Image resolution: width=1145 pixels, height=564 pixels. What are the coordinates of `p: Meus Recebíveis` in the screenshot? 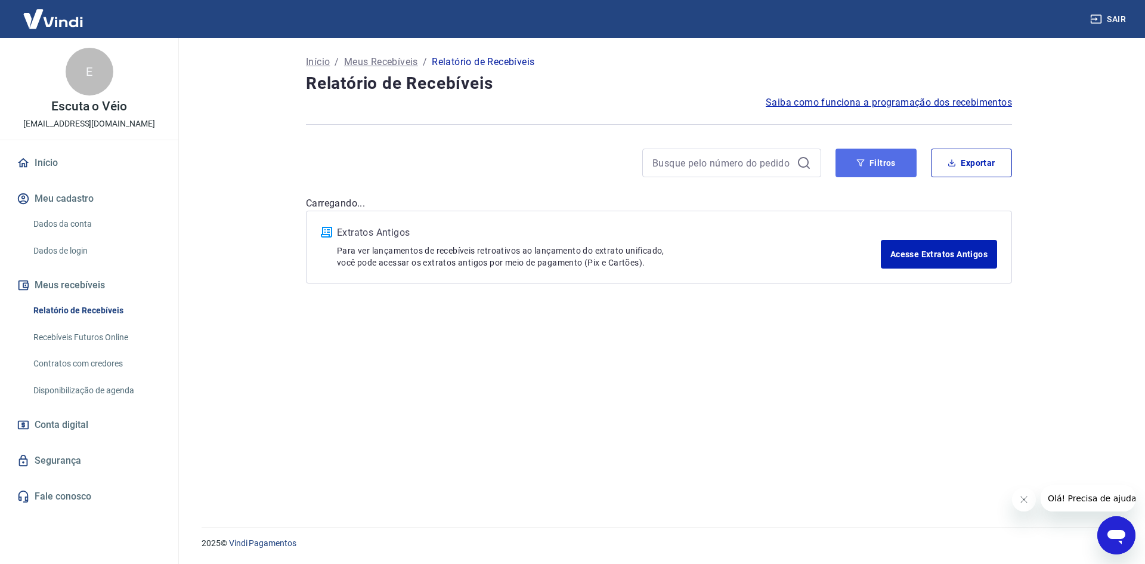 It's located at (381, 62).